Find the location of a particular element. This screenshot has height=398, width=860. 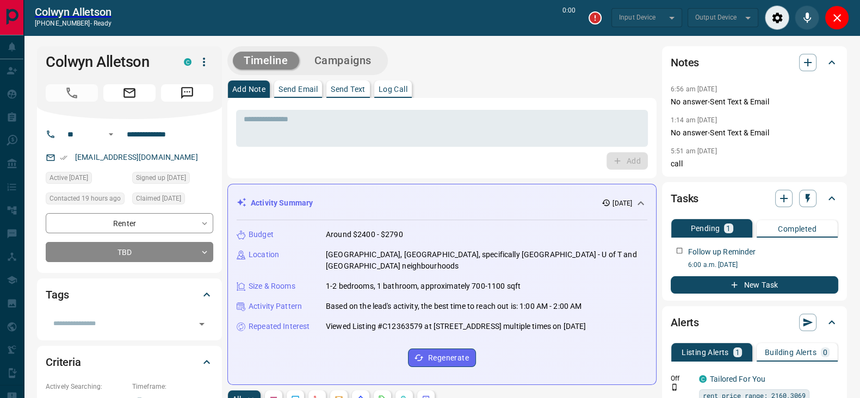

button: New Task is located at coordinates (754, 285).